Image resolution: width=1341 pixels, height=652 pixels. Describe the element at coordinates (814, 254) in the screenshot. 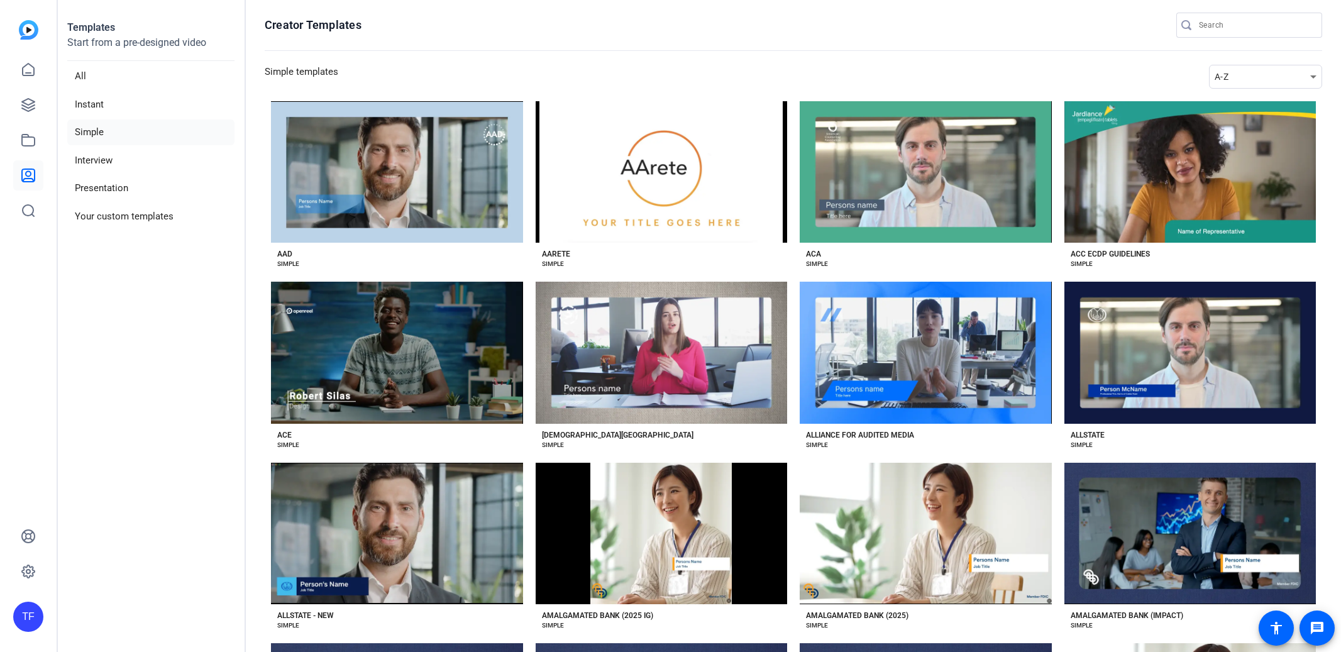

I see `div: ACA` at that location.